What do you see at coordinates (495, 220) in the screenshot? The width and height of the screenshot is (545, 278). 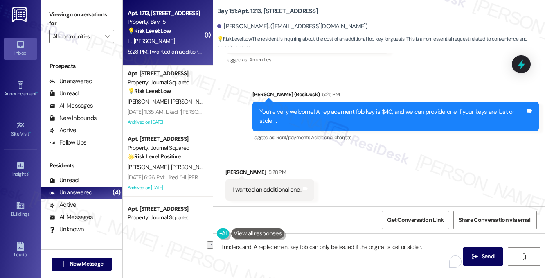 I see `span: Share Conversation via email` at bounding box center [495, 220].